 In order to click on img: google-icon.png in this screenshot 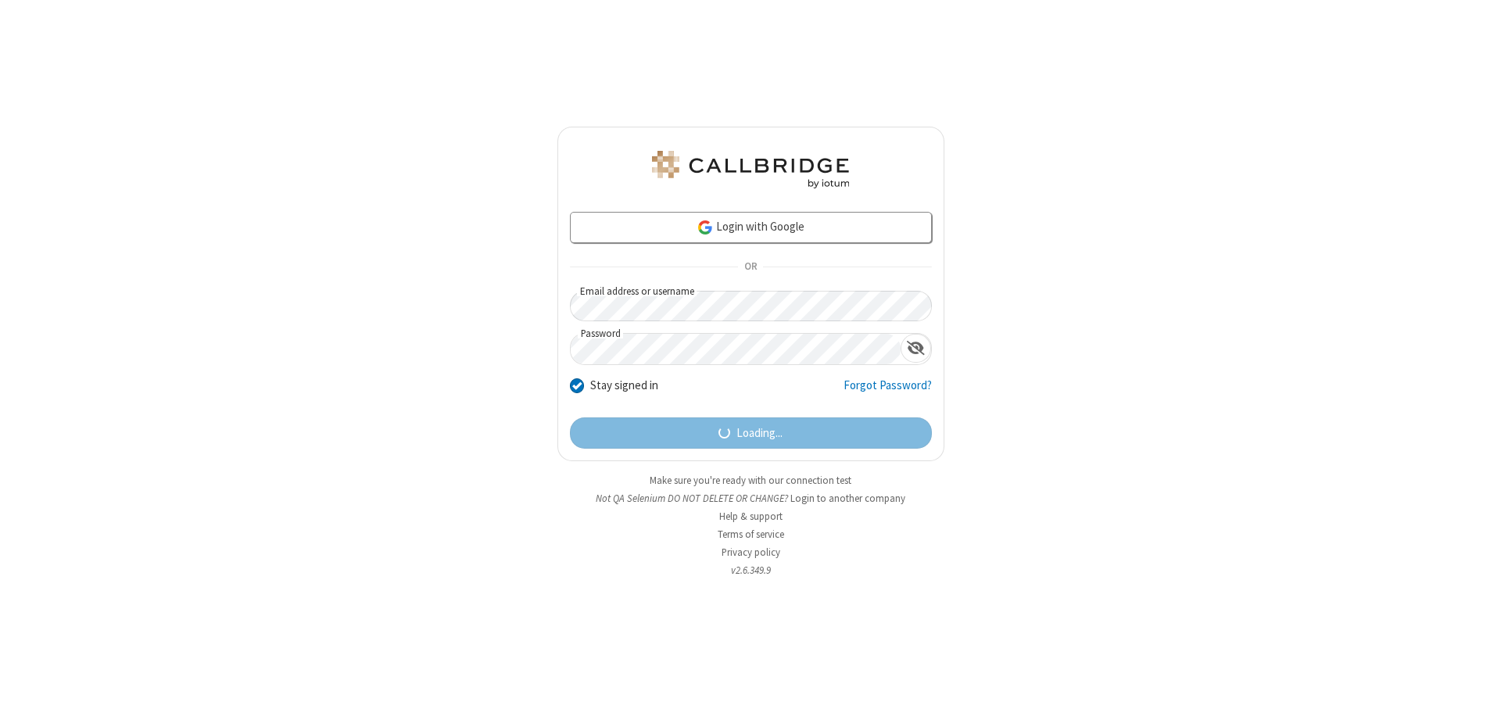, I will do `click(705, 228)`.